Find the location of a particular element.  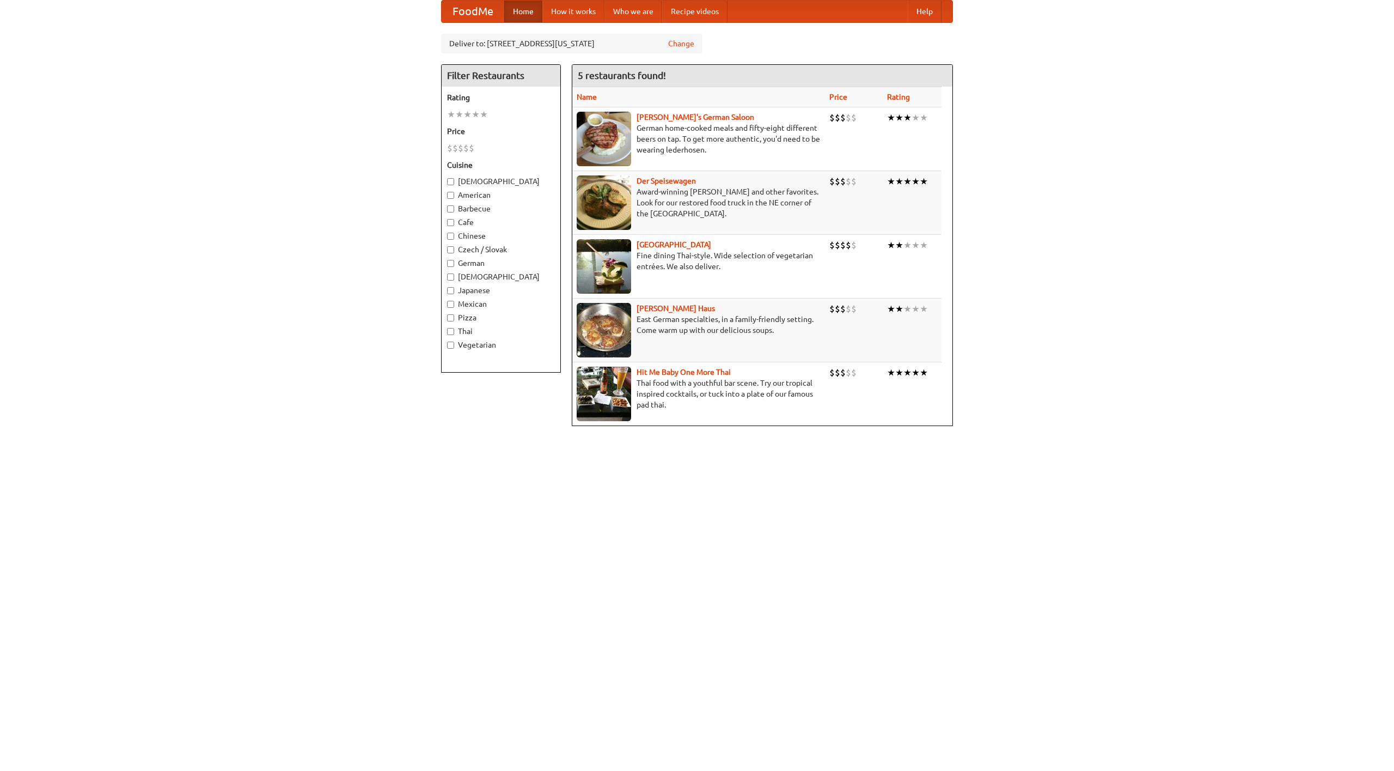

input: Barbecue is located at coordinates (450, 209).